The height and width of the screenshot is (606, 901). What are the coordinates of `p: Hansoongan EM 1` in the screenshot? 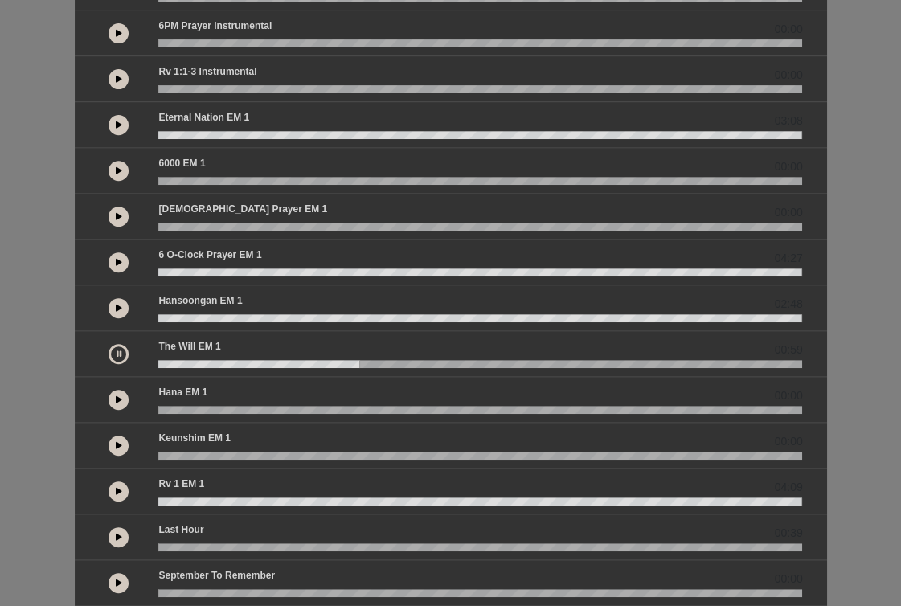 It's located at (200, 301).